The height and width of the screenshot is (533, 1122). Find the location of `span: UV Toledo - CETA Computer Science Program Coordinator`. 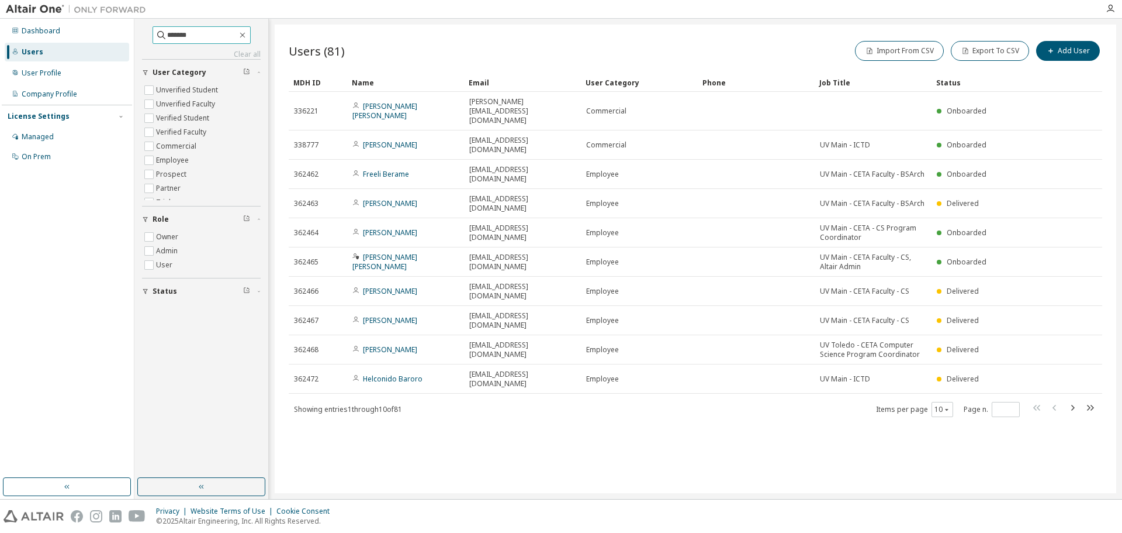

span: UV Toledo - CETA Computer Science Program Coordinator is located at coordinates (873, 350).